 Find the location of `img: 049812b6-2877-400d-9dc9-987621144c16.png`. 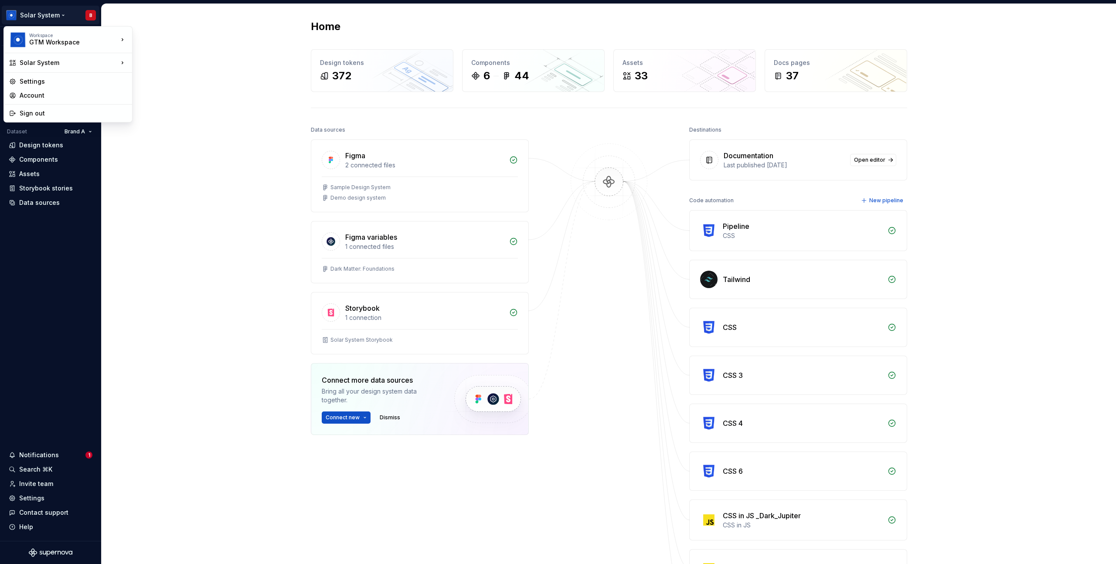

img: 049812b6-2877-400d-9dc9-987621144c16.png is located at coordinates (18, 40).